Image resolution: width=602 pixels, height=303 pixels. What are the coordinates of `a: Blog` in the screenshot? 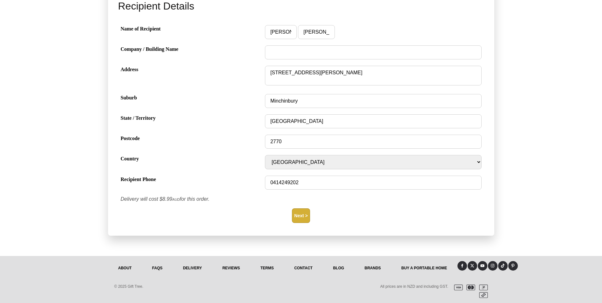 It's located at (339, 268).